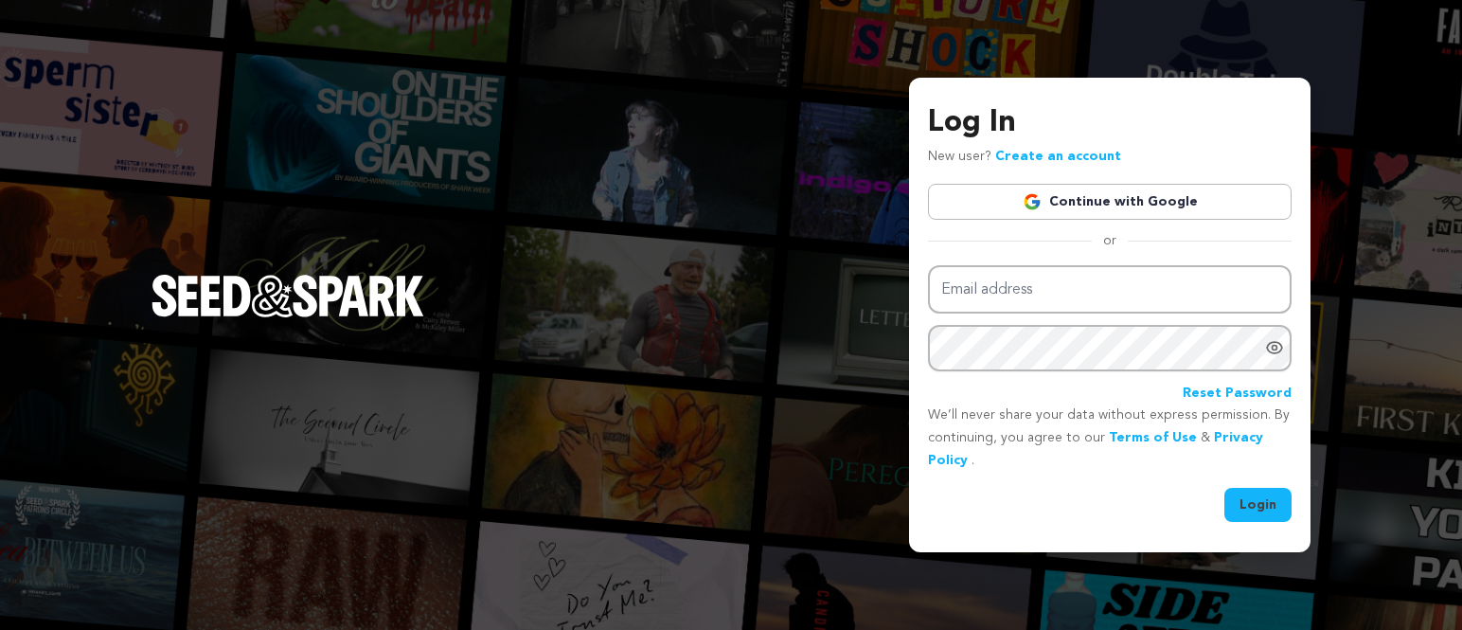  Describe the element at coordinates (1110, 123) in the screenshot. I see `h3: Log In` at that location.